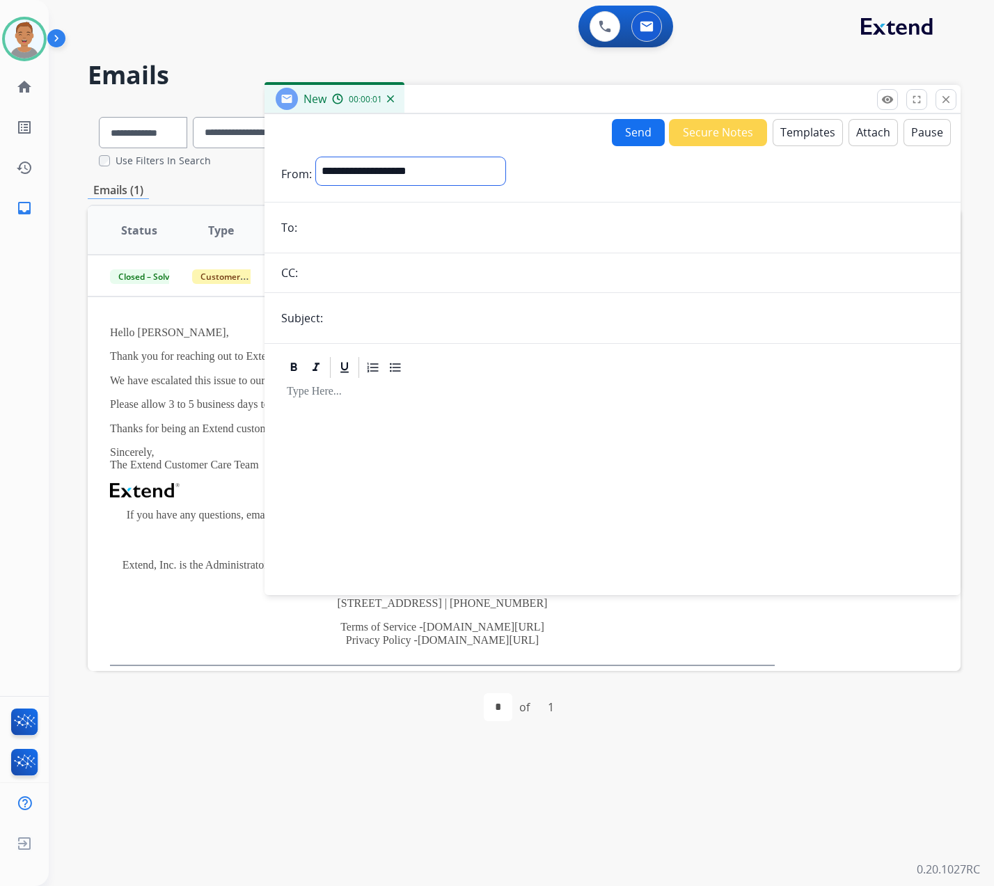  I want to click on p: Thanks for being an Extend customer. If you need further support, visit us online at [DOMAIN_NAME..., so click(442, 429).